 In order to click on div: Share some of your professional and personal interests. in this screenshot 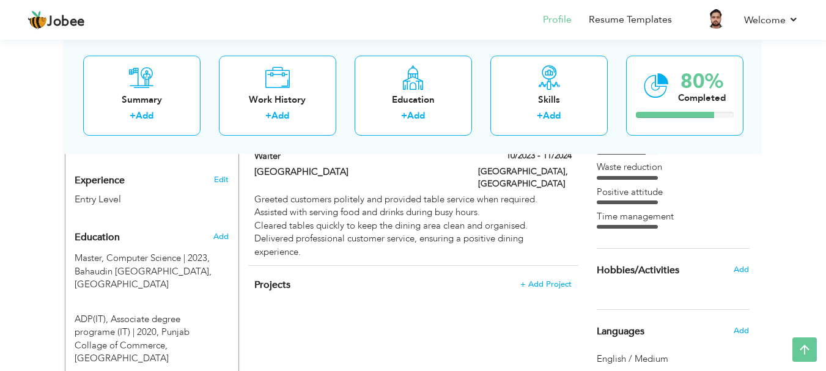, I will do `click(673, 270)`.